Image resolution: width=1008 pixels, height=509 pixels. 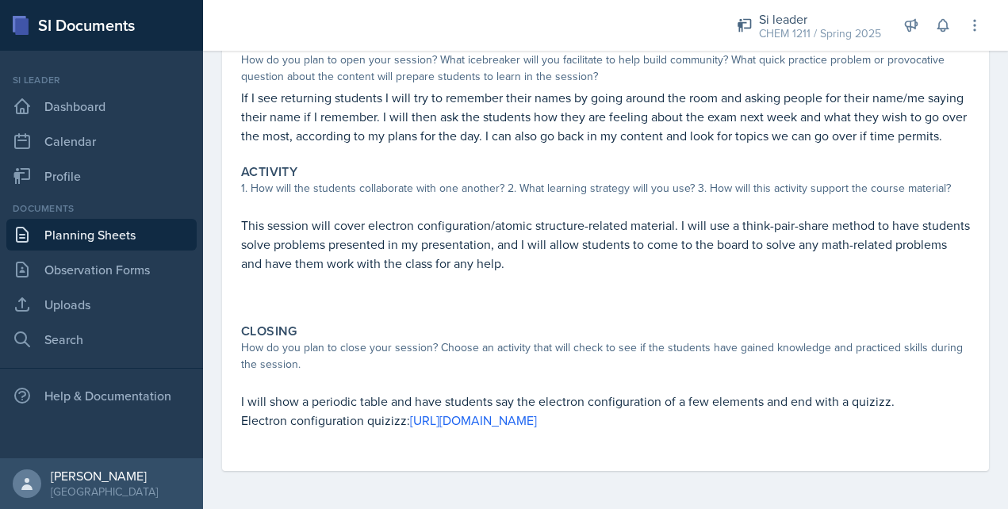 What do you see at coordinates (102, 396) in the screenshot?
I see `div: Help & Documentation` at bounding box center [102, 396].